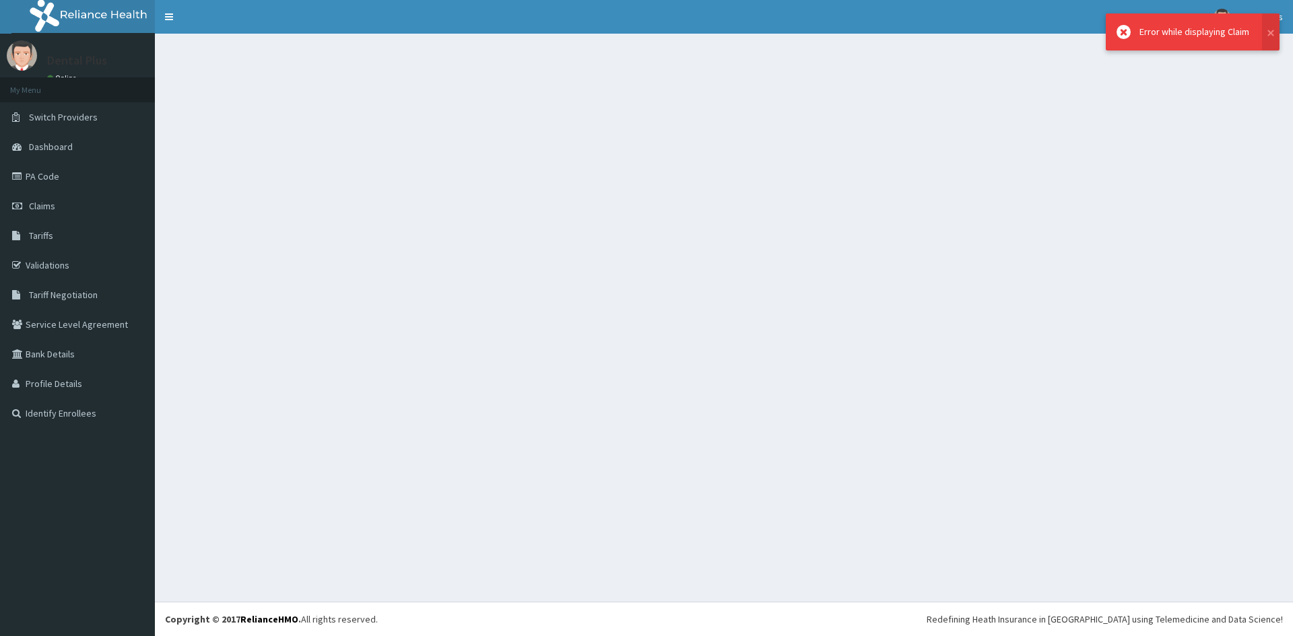  Describe the element at coordinates (42, 206) in the screenshot. I see `span: Claims` at that location.